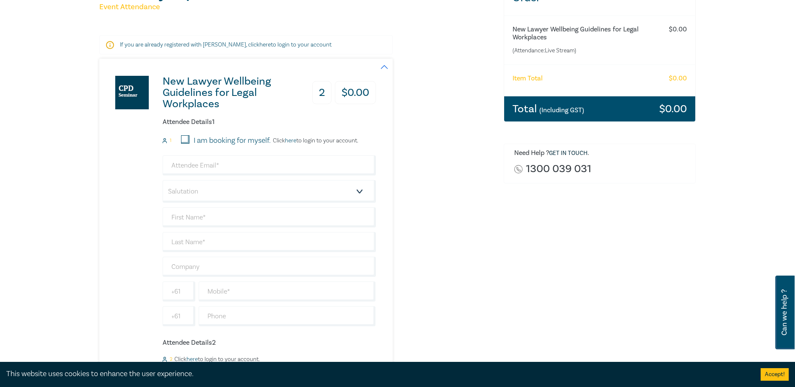 The height and width of the screenshot is (387, 795). I want to click on h6: New Lawyer Wellbeing Guidelines for Legal Workplaces, so click(583, 34).